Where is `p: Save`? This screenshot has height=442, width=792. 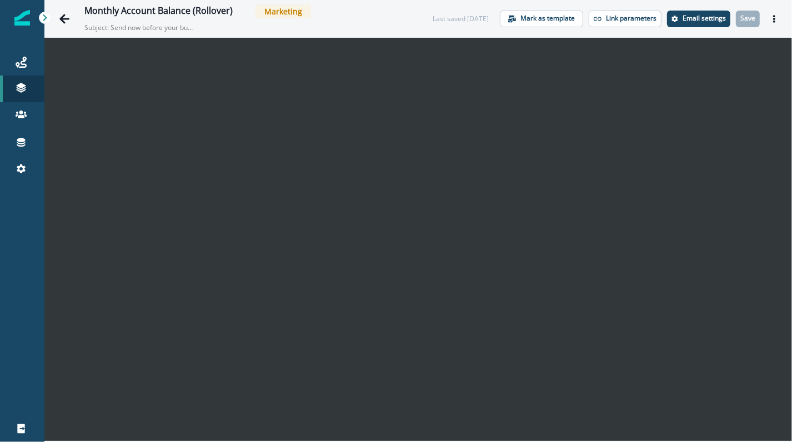 p: Save is located at coordinates (747, 18).